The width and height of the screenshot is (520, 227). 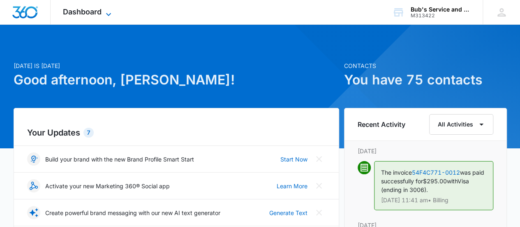 What do you see at coordinates (292, 186) in the screenshot?
I see `a: Learn More` at bounding box center [292, 186].